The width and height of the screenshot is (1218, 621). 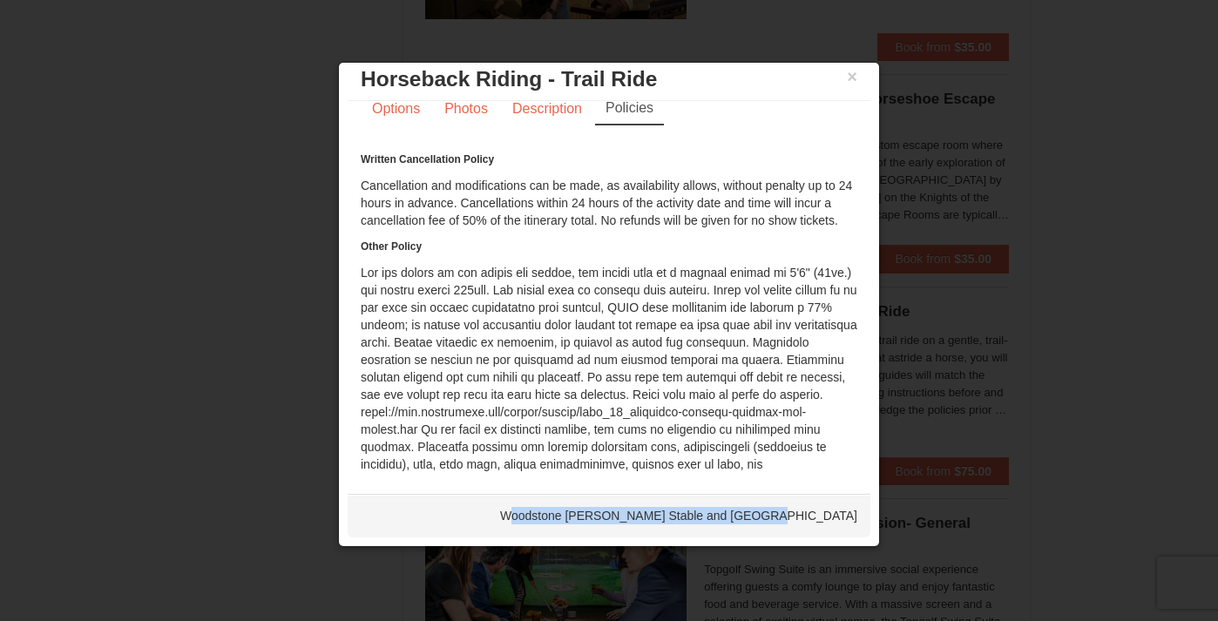 I want to click on div: Cancellation and modifications can be made, as availability allows, without penalty up to 24 hour..., so click(x=609, y=321).